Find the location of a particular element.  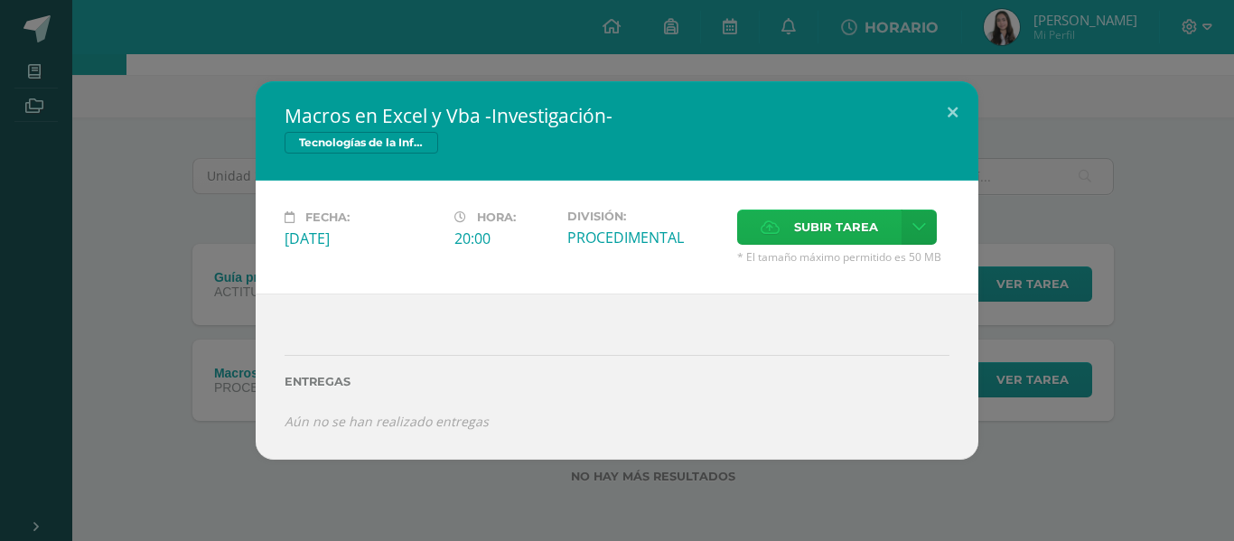

div: PROCEDIMENTAL is located at coordinates (645, 237).